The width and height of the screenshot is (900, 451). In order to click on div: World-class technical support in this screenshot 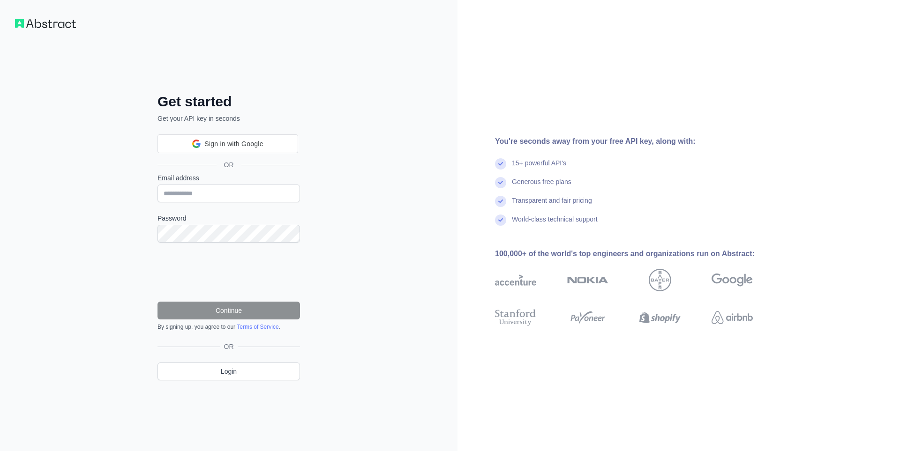, I will do `click(554, 224)`.